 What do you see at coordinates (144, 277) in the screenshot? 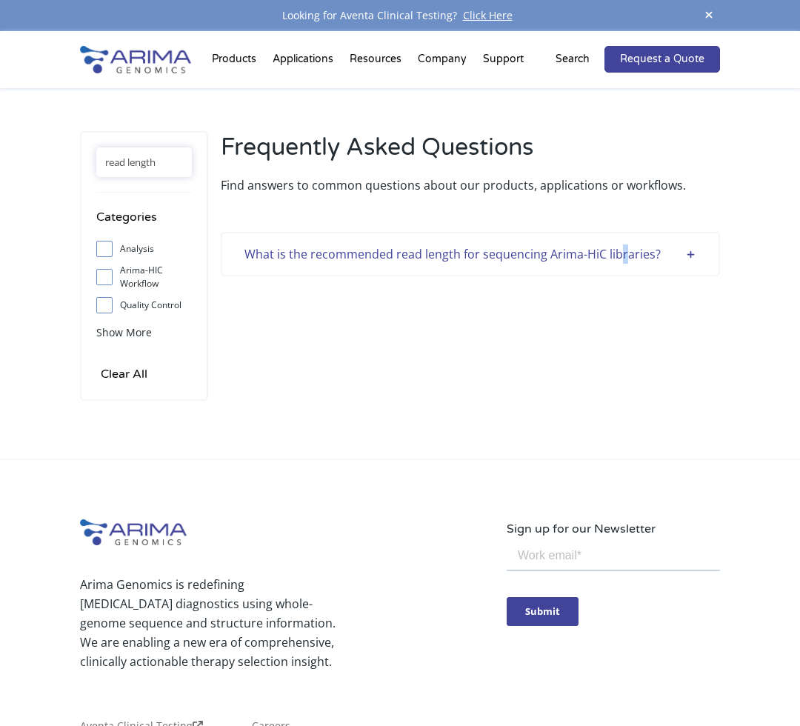
I see `label: Arima-HIC Workflow` at bounding box center [144, 277].